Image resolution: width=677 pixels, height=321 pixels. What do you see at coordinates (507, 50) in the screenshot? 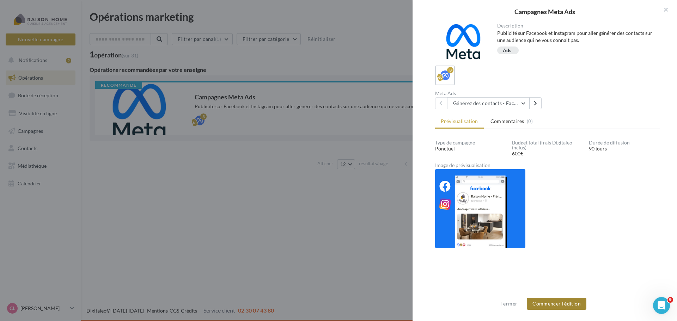
I see `div: Ads` at bounding box center [507, 50].